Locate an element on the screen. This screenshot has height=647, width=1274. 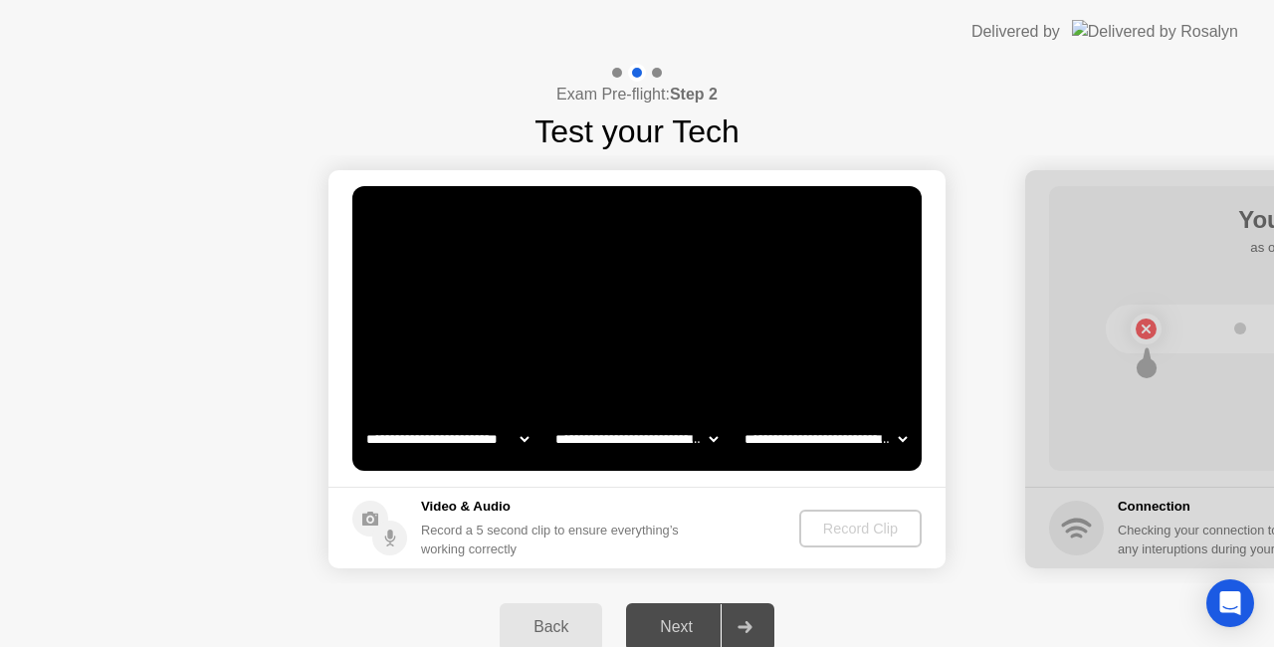
h5: Video & Audio is located at coordinates (553, 506).